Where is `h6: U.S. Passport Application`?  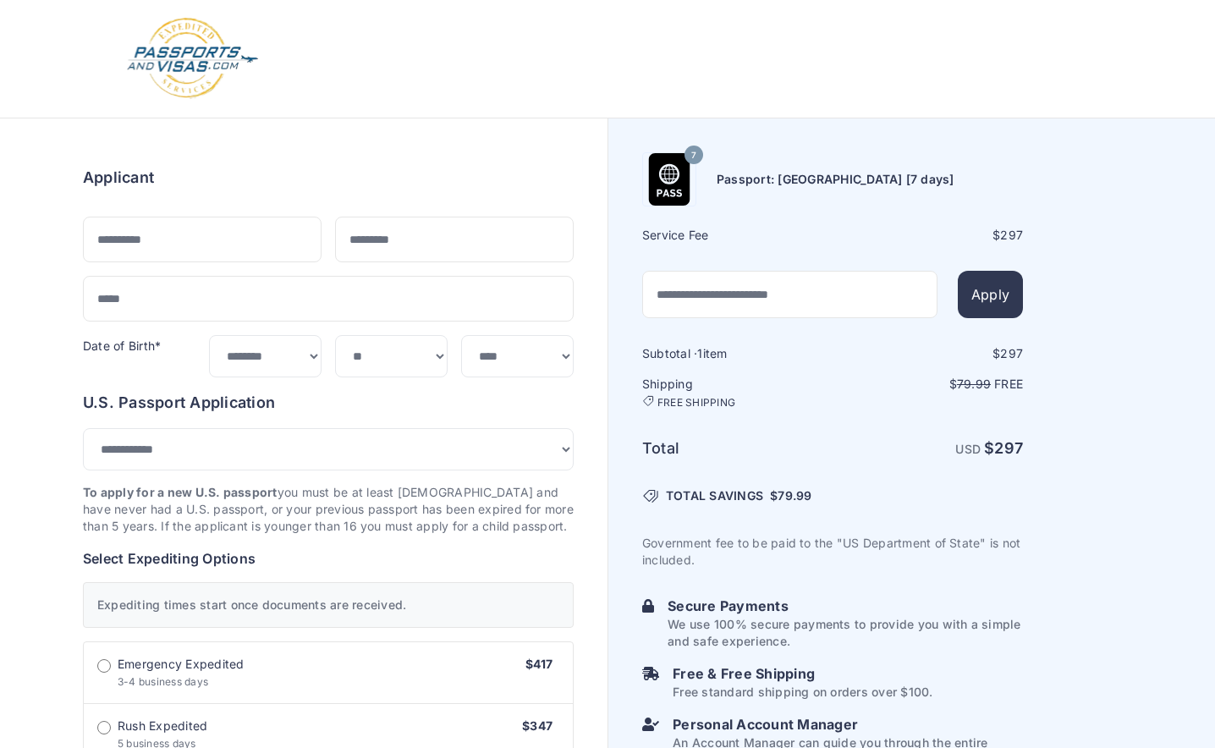
h6: U.S. Passport Application is located at coordinates (328, 403).